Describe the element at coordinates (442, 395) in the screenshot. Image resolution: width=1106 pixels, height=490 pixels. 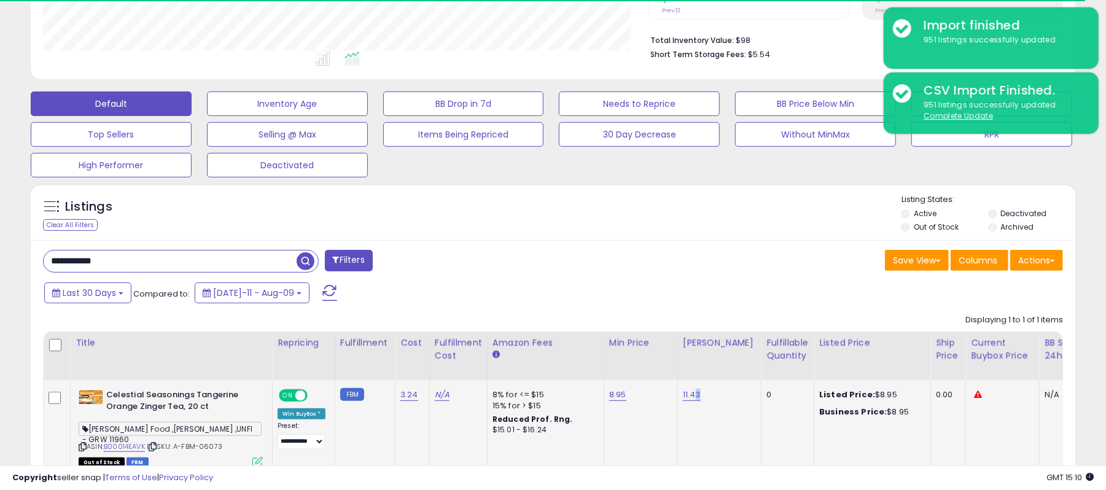
I see `a: N/A` at that location.